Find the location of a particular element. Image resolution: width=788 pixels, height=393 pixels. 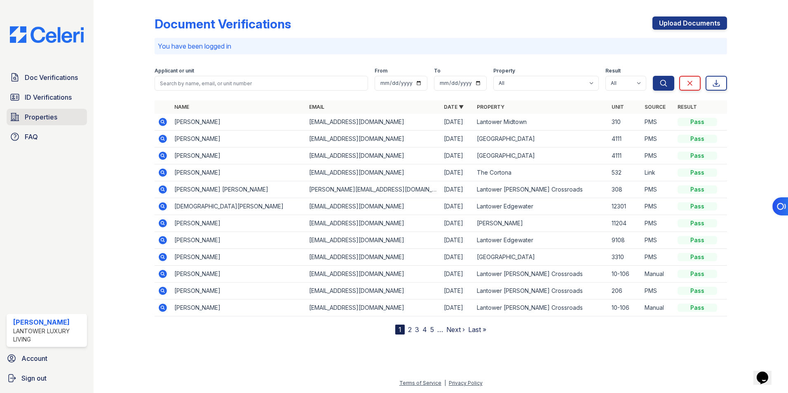

a: Last » is located at coordinates (477, 330).